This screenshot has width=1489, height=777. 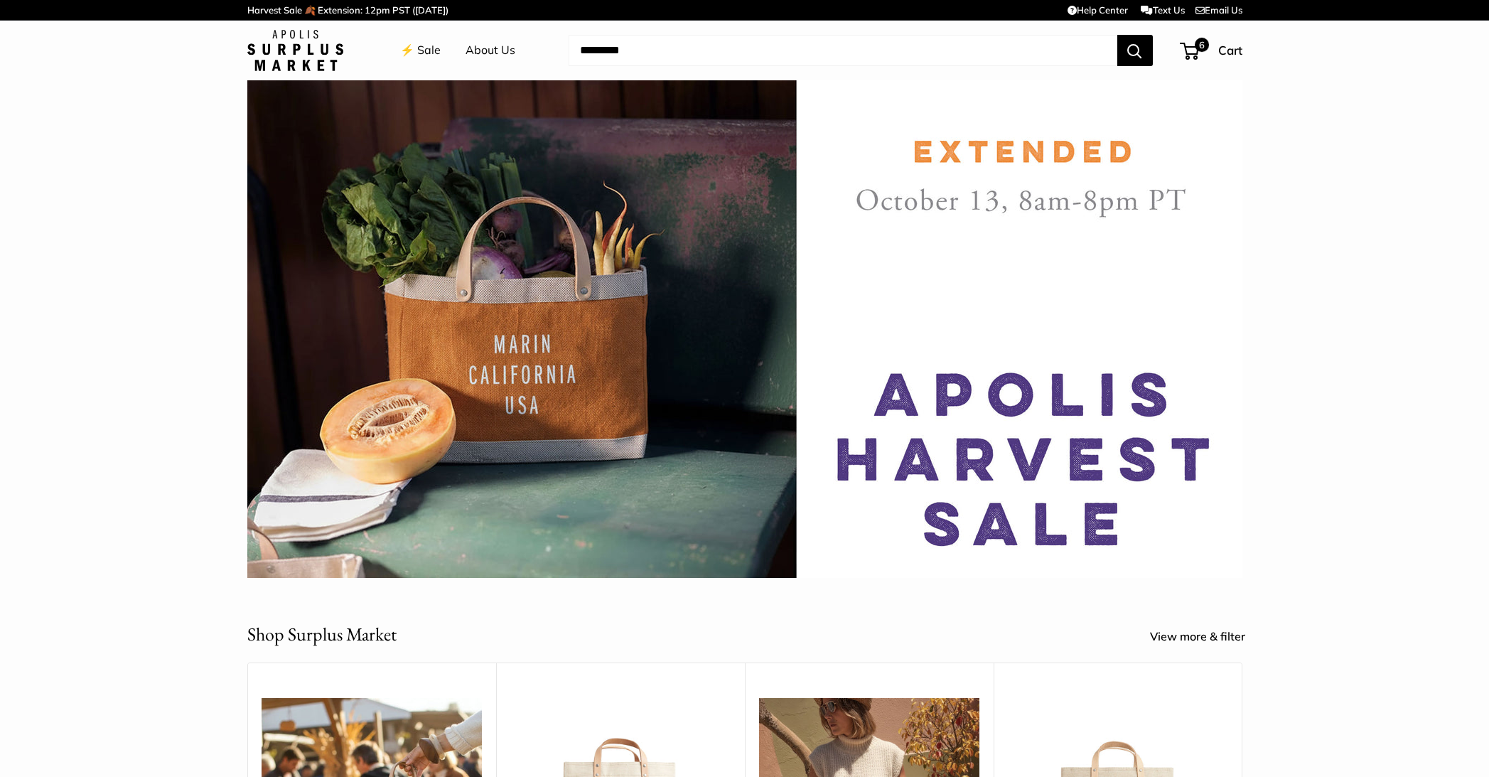 What do you see at coordinates (1206, 637) in the screenshot?
I see `a: View more & filter` at bounding box center [1206, 637].